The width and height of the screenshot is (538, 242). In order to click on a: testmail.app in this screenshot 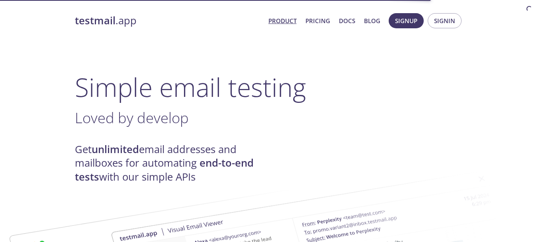, I will do `click(168, 21)`.